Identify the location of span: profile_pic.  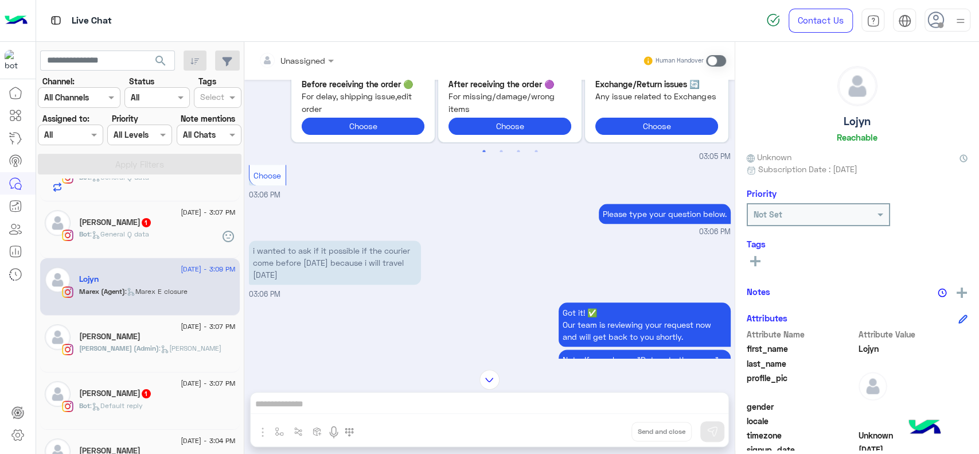
(802, 385).